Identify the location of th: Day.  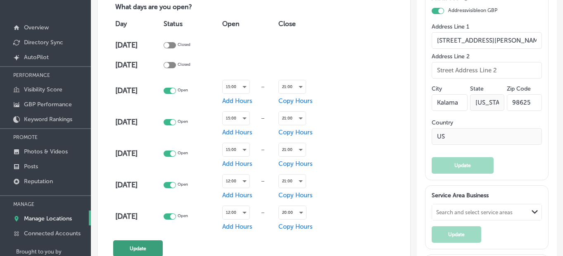
(138, 24).